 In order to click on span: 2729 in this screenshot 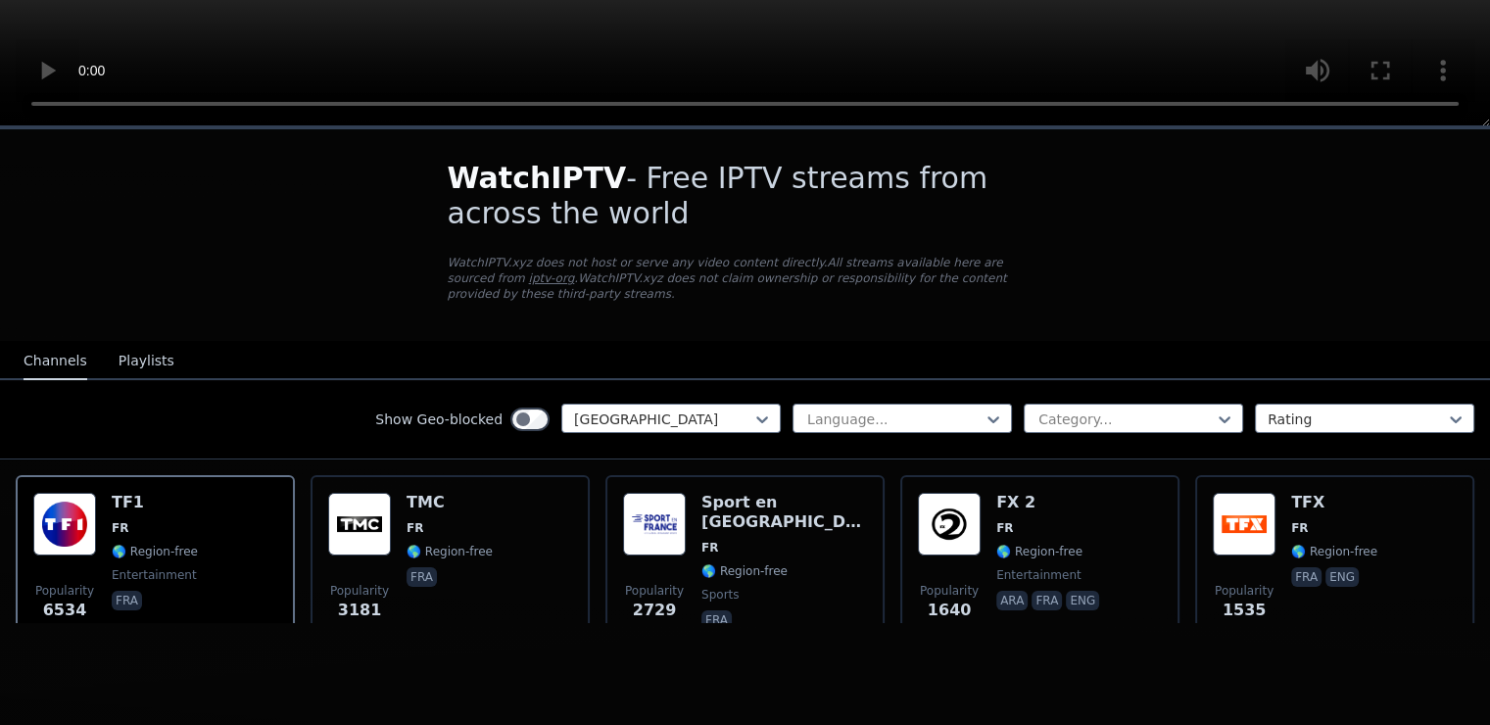, I will do `click(654, 610)`.